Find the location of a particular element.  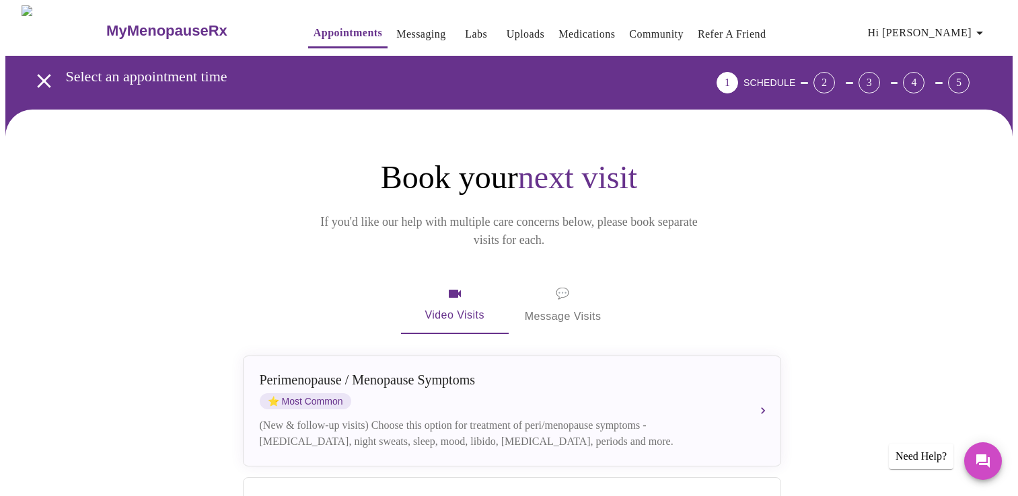

h3: Select an appointment time is located at coordinates (354, 77).